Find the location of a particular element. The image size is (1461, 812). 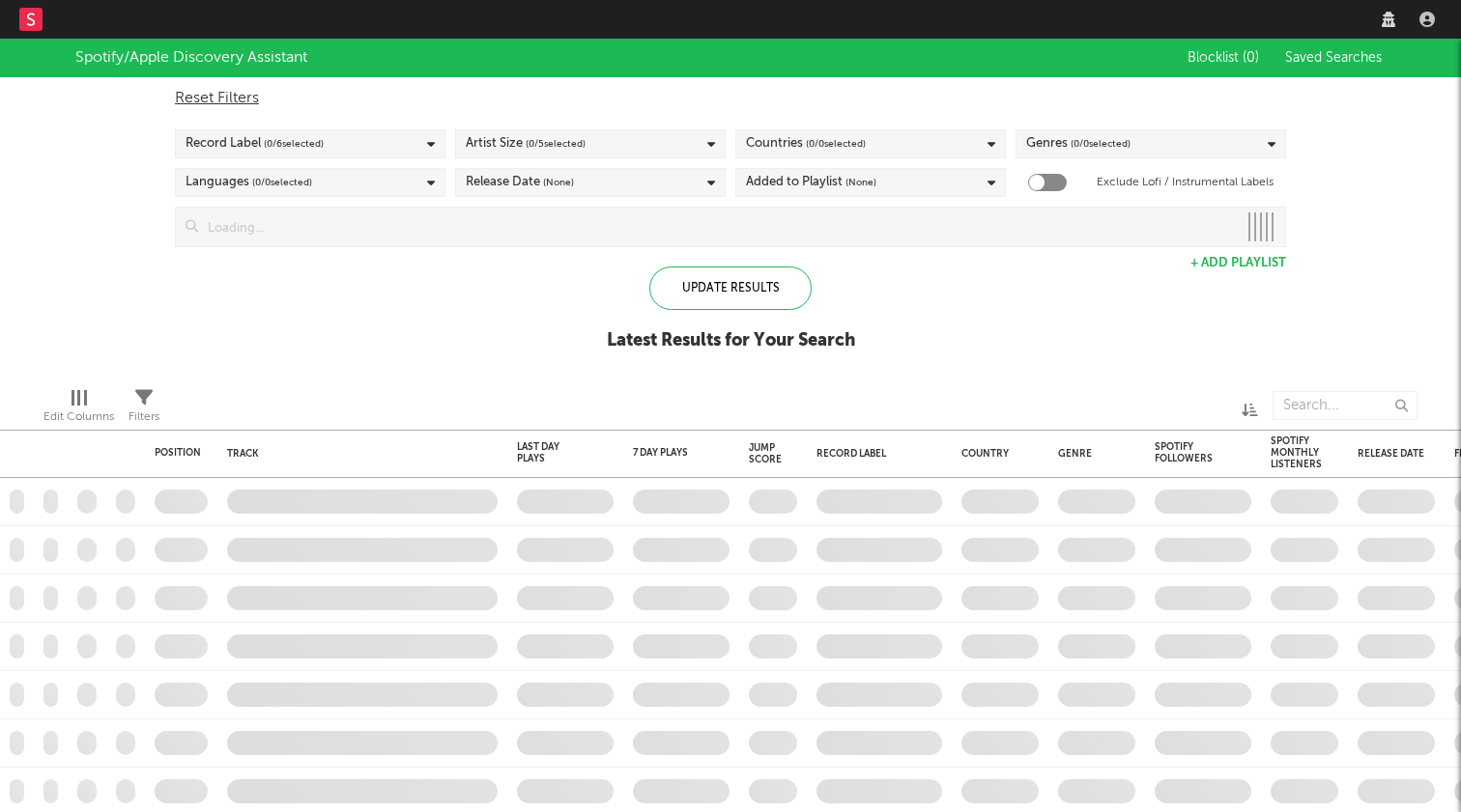

div: Genres is located at coordinates (1078, 144).